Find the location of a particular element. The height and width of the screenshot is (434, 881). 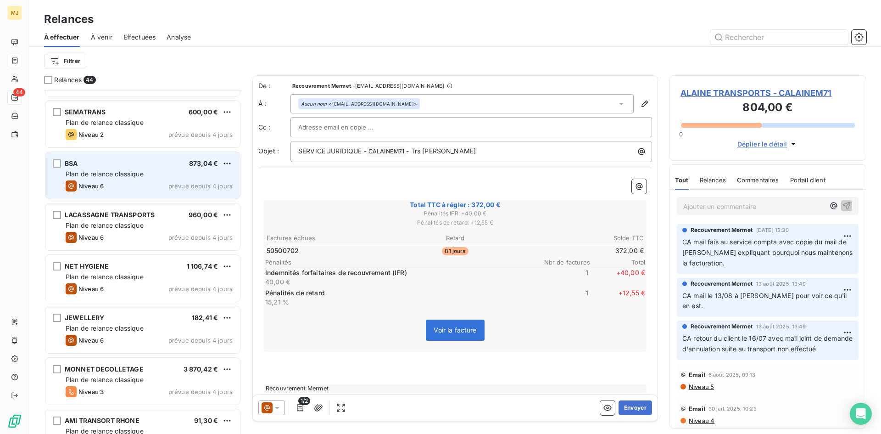

span: À venir is located at coordinates (101, 37).